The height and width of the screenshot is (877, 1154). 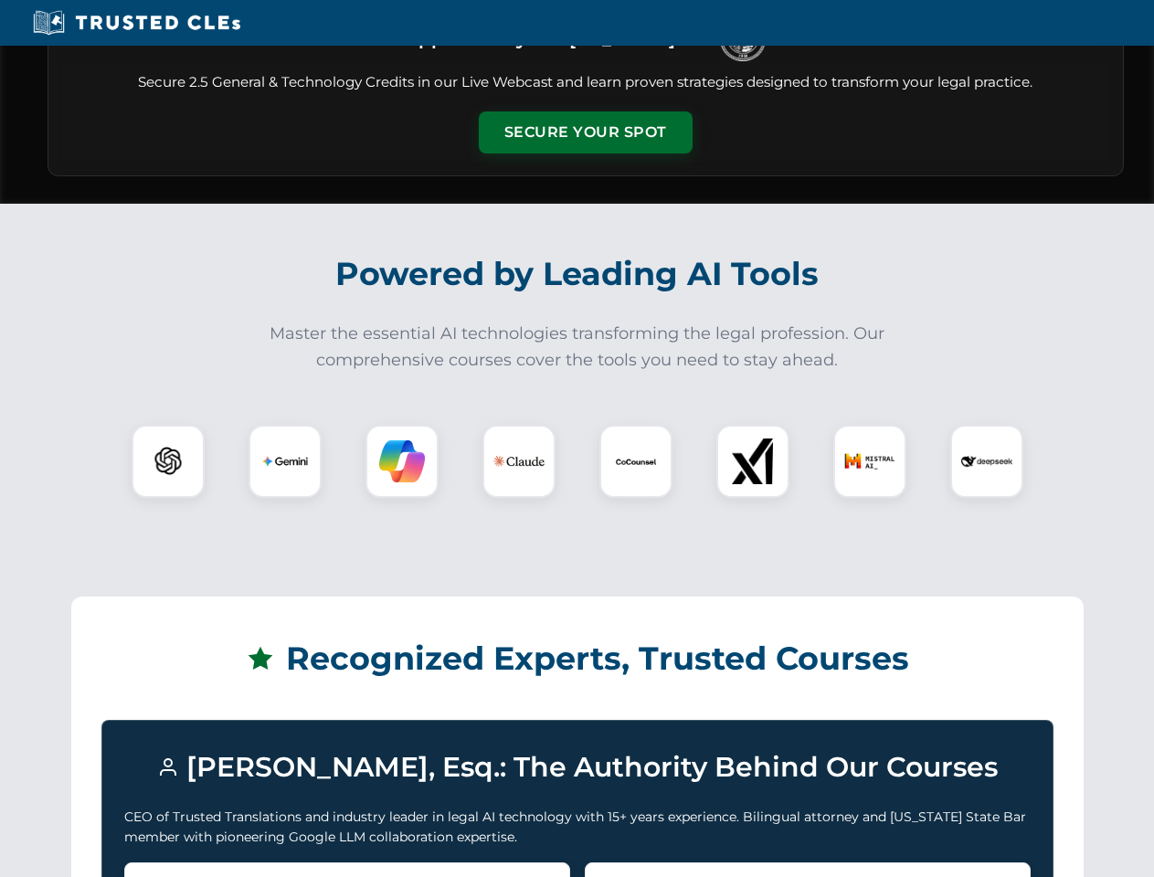 I want to click on p: CEO of Trusted Translations and industry leader in legal AI technology with 15+ years experience...., so click(x=577, y=827).